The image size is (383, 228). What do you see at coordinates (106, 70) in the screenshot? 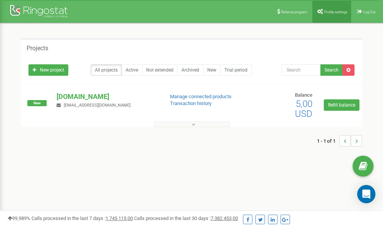
I see `a: All projects` at bounding box center [106, 70].